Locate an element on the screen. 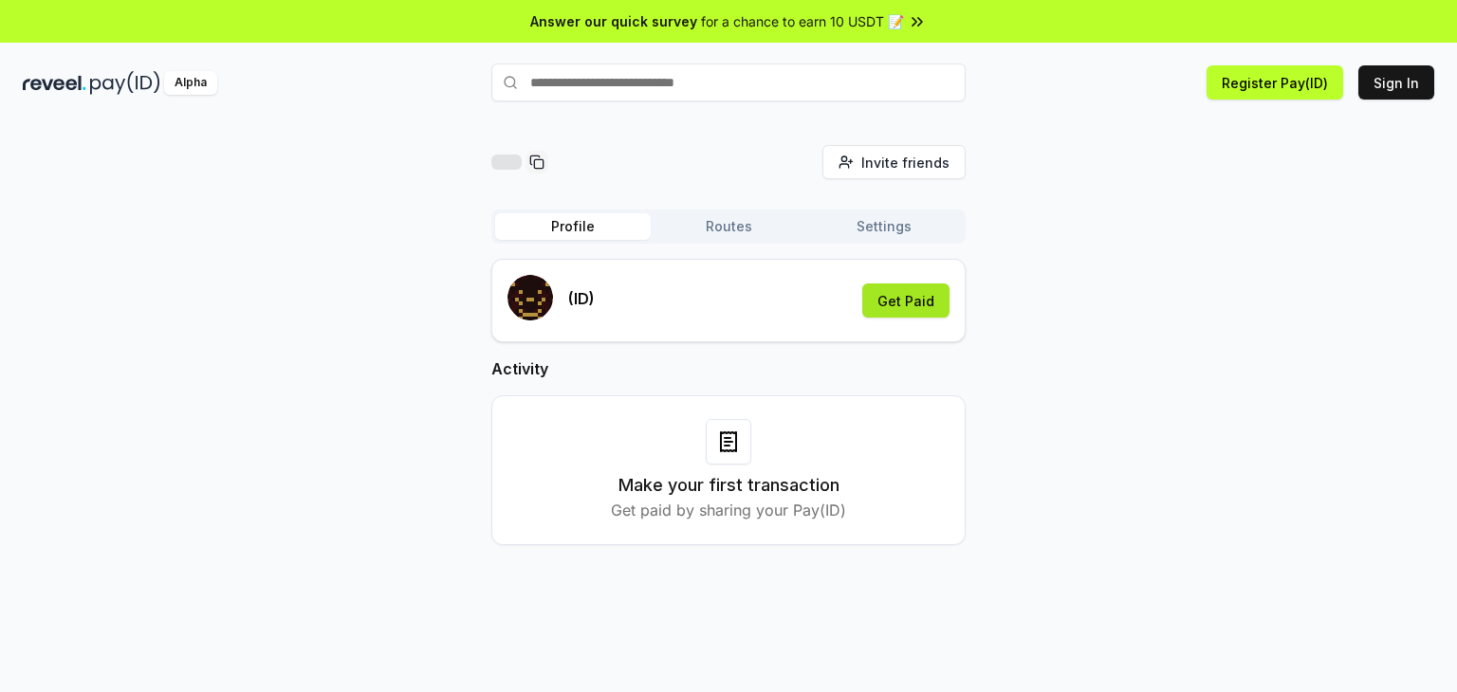  div: Alpha is located at coordinates (191, 83).